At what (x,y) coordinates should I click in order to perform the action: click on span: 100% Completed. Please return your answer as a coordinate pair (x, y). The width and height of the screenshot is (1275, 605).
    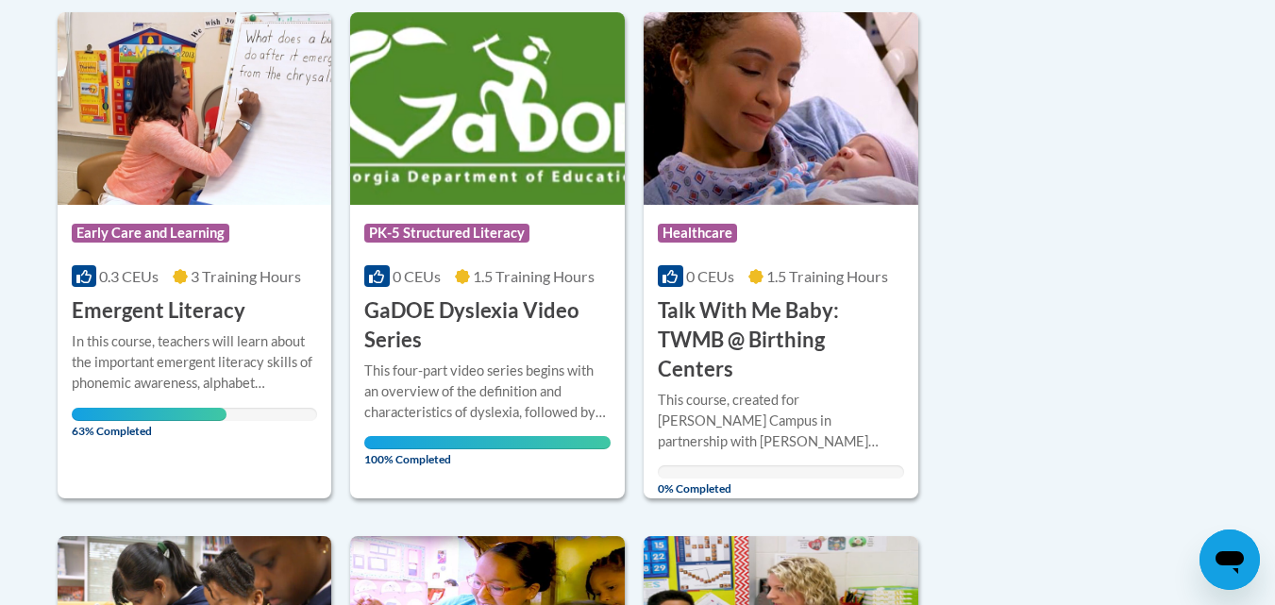
    Looking at the image, I should click on (487, 451).